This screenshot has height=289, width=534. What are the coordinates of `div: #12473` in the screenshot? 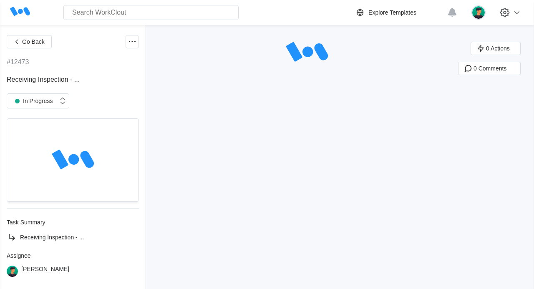 It's located at (18, 62).